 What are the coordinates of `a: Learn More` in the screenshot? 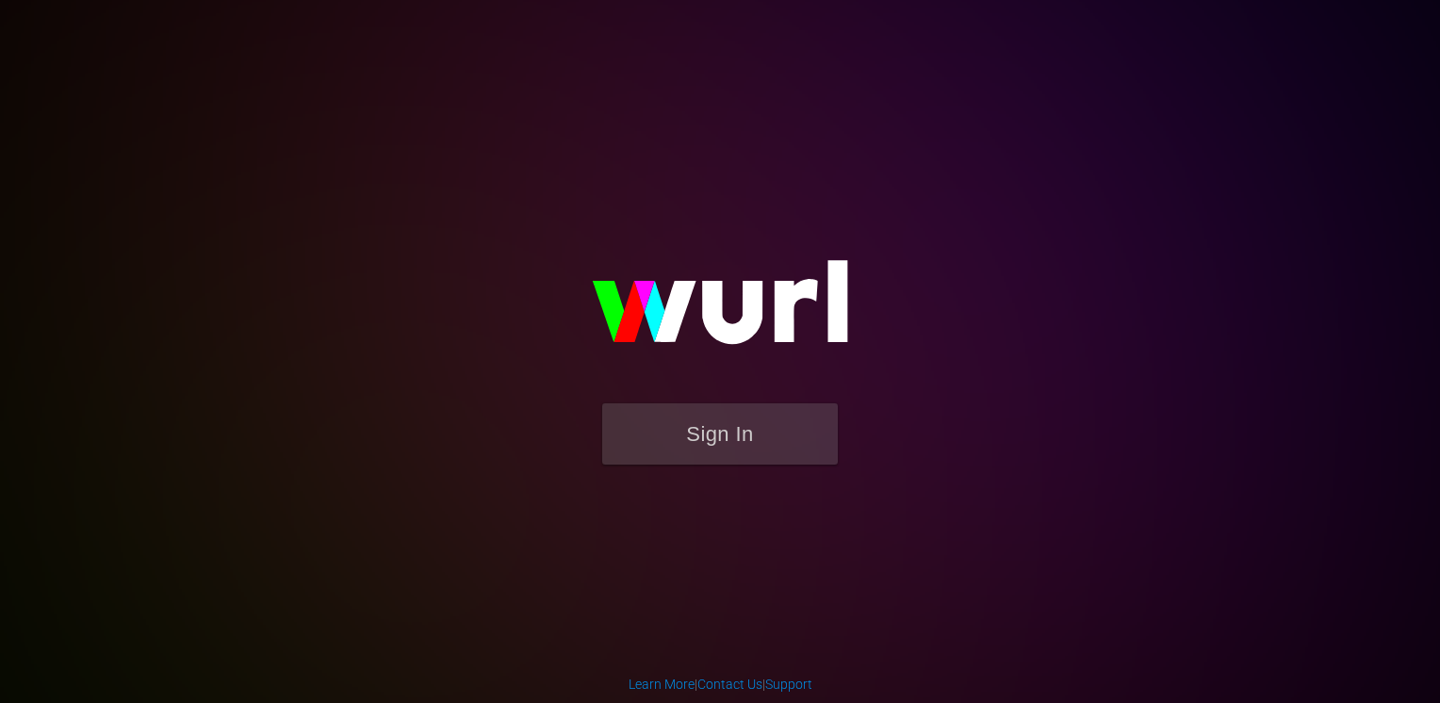 It's located at (661, 684).